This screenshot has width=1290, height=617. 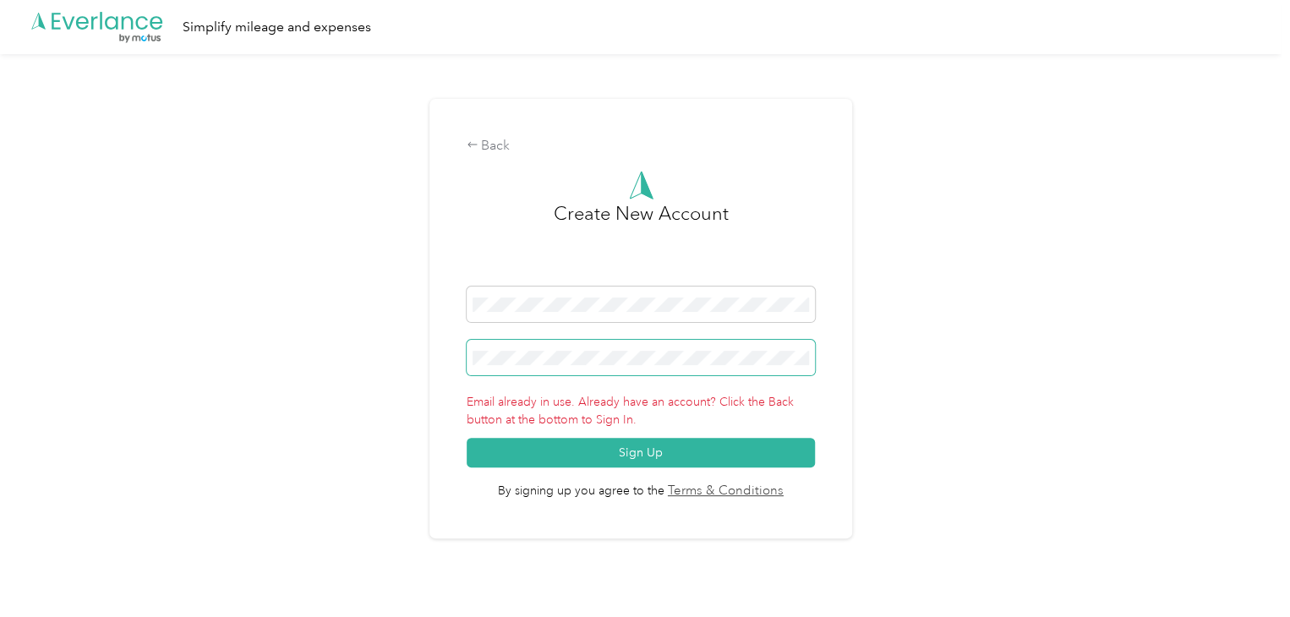 What do you see at coordinates (641, 243) in the screenshot?
I see `h3: Create New Account` at bounding box center [641, 243].